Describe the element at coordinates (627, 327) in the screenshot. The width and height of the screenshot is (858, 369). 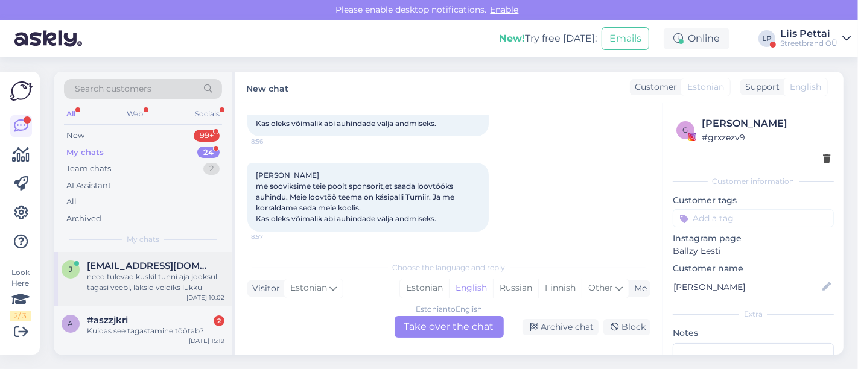
I see `div: Block` at that location.